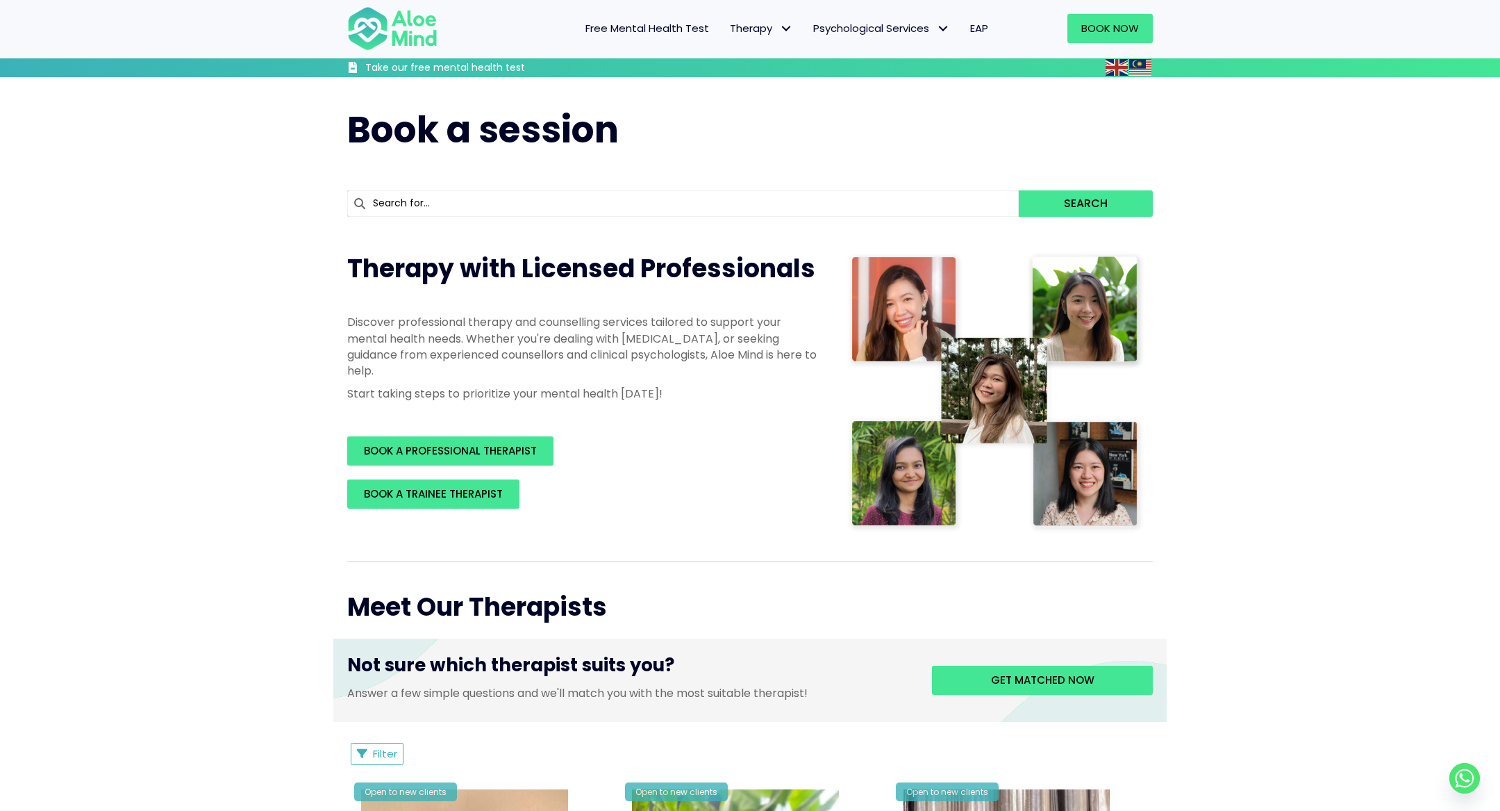 The height and width of the screenshot is (811, 1500). I want to click on a: Psychological ServicesPsychological Services: submenu, so click(881, 28).